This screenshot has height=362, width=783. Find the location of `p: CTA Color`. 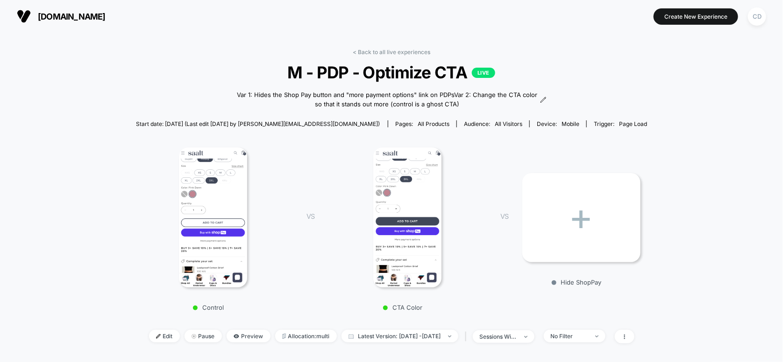

p: CTA Color is located at coordinates (402, 308).